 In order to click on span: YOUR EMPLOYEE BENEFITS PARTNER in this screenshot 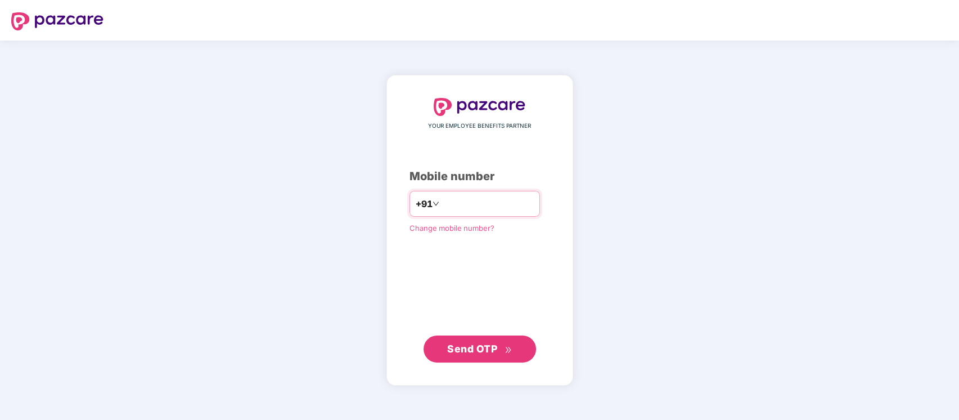, I will do `click(479, 126)`.